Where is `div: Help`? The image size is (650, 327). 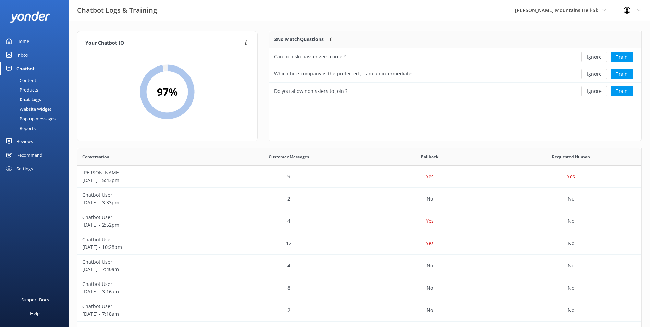
div: Help is located at coordinates (35, 313).